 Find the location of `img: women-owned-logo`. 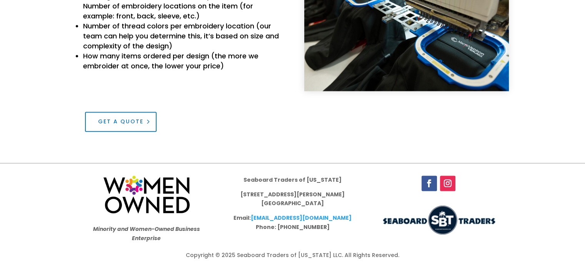

img: women-owned-logo is located at coordinates (147, 195).